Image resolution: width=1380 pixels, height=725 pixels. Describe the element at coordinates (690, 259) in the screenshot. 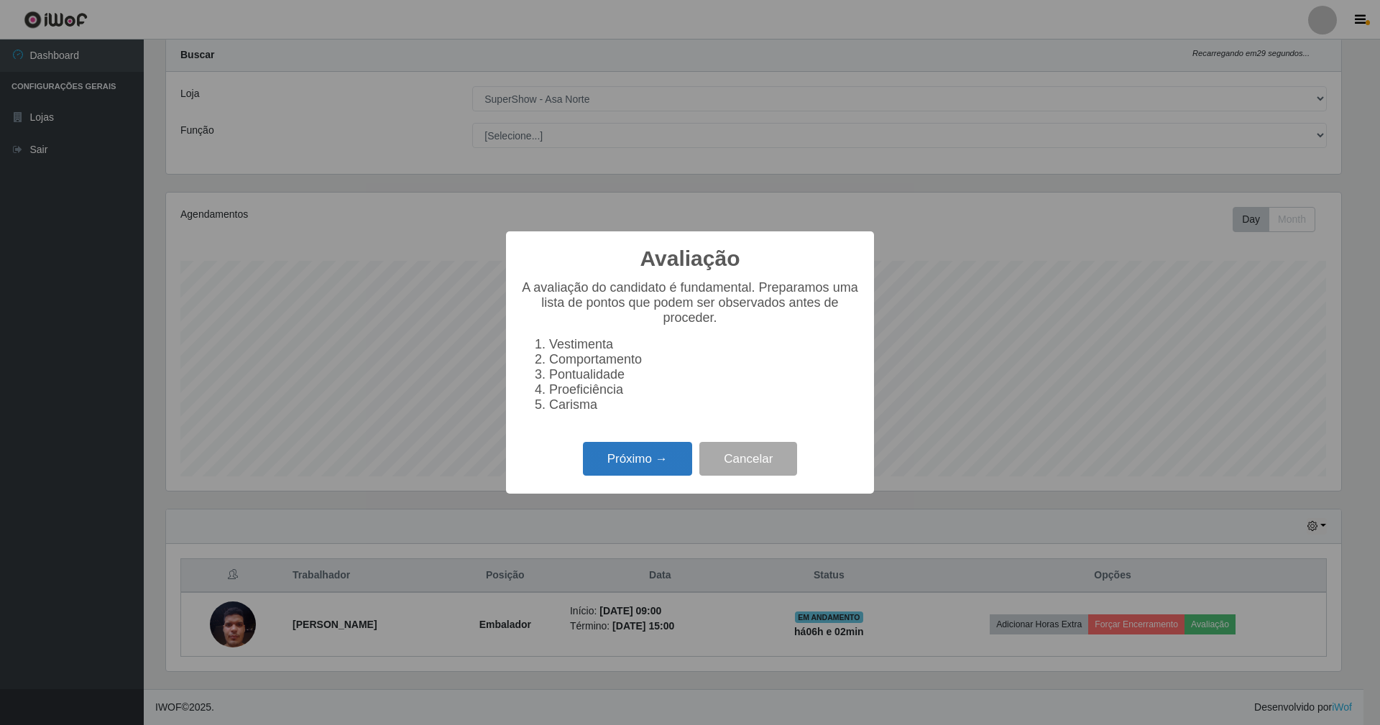

I see `h2: Avaliação` at that location.